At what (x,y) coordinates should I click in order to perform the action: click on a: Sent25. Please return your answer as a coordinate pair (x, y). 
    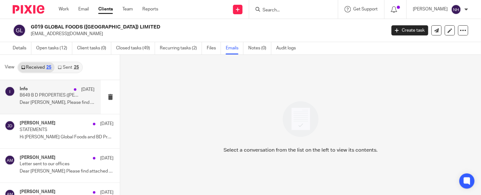
    Looking at the image, I should click on (68, 67).